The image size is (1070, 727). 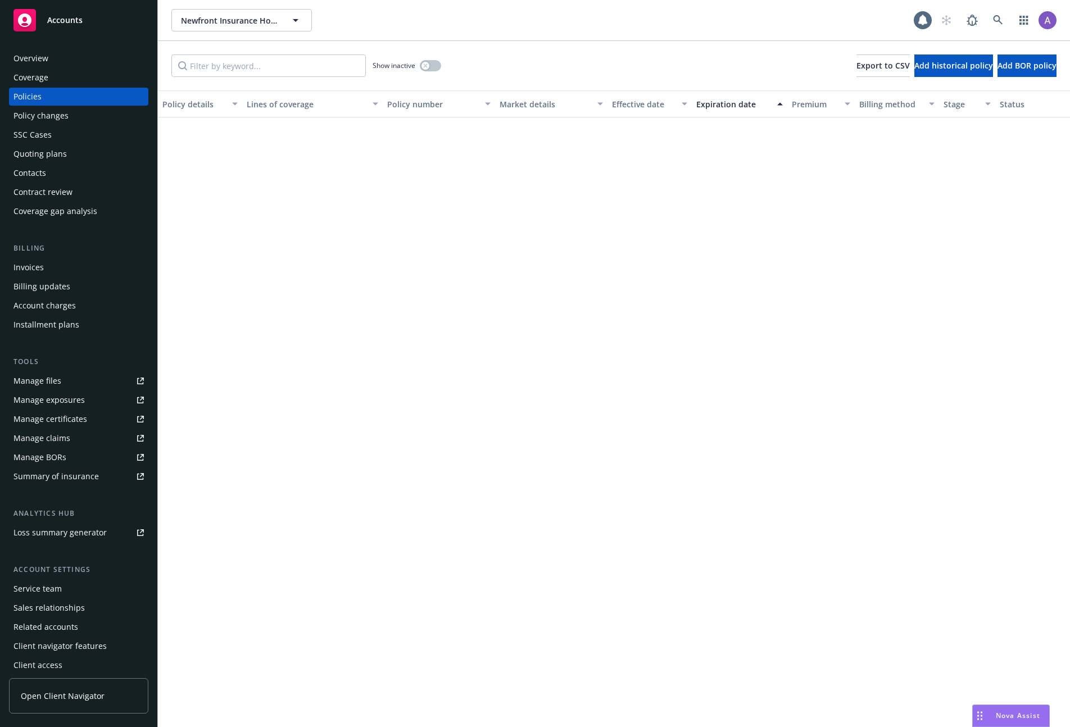 I want to click on button: Billing method, so click(x=897, y=104).